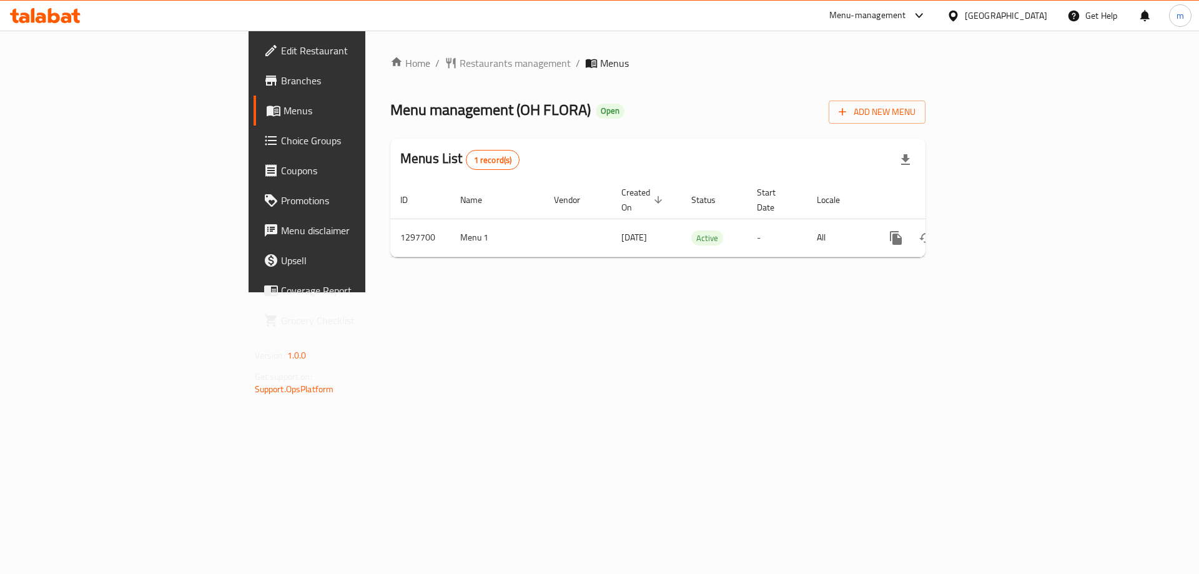 This screenshot has width=1199, height=574. Describe the element at coordinates (493, 160) in the screenshot. I see `div: Total records count` at that location.